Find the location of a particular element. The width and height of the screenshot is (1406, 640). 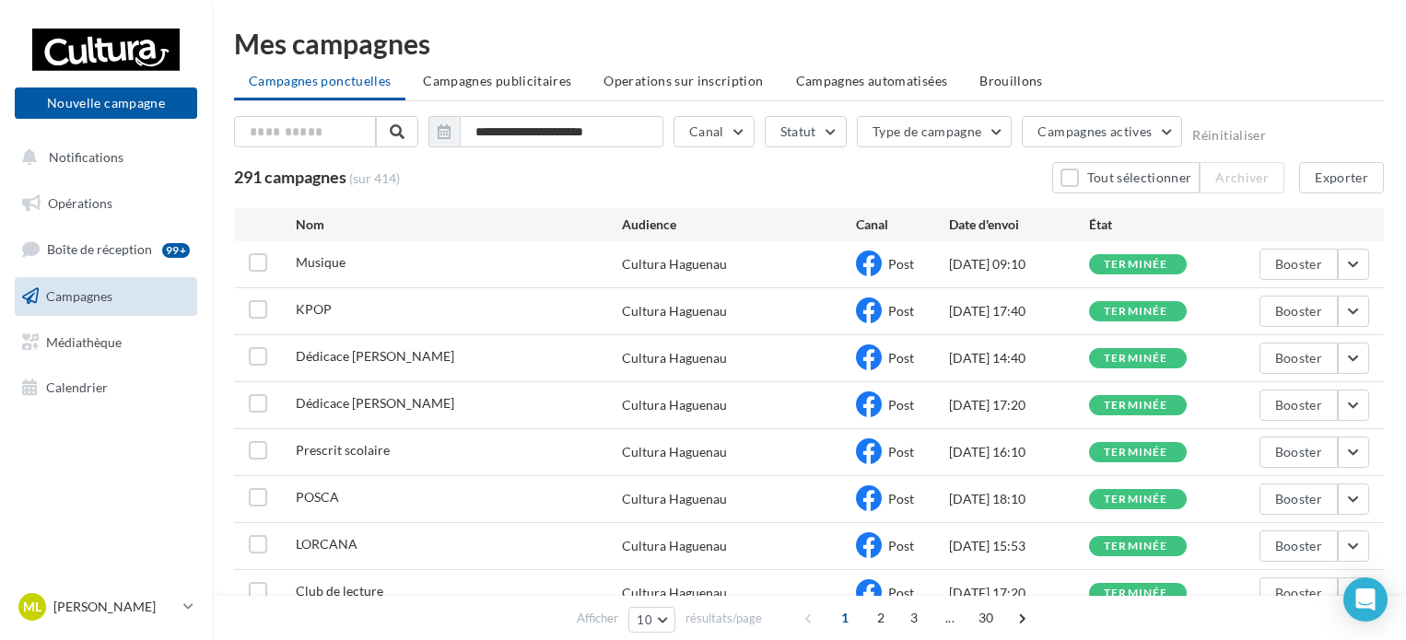

div: 99+ is located at coordinates (176, 251).